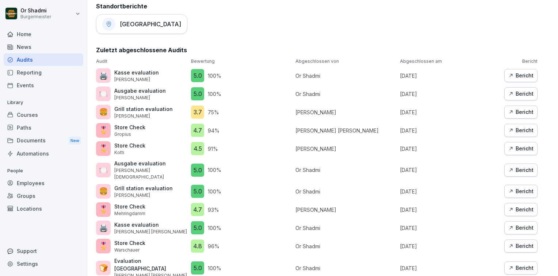  What do you see at coordinates (43, 127) in the screenshot?
I see `div: Paths` at bounding box center [43, 127].